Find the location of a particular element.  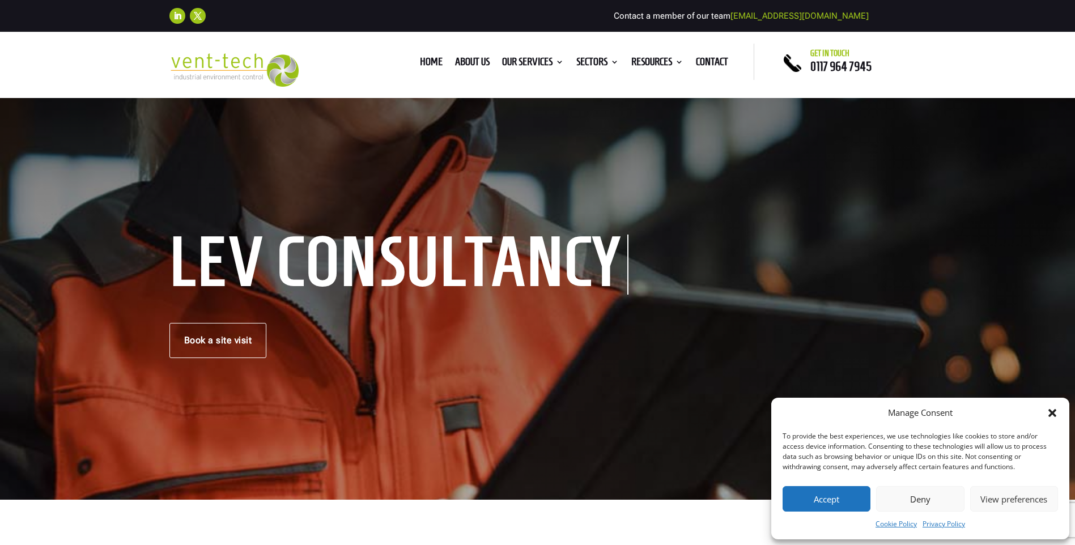

a: Book a site visit is located at coordinates (218, 340).